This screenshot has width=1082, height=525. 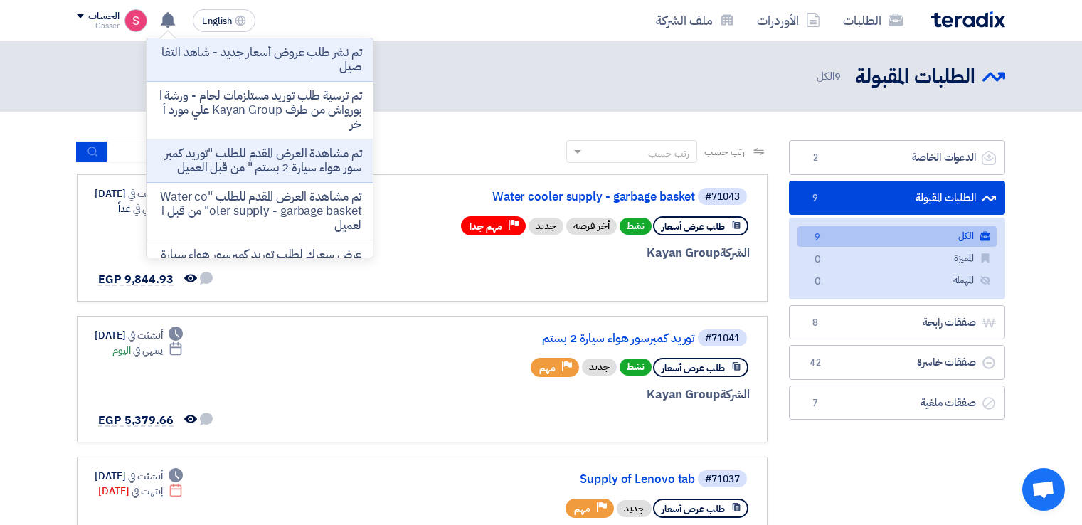 I want to click on span: 8, so click(x=815, y=323).